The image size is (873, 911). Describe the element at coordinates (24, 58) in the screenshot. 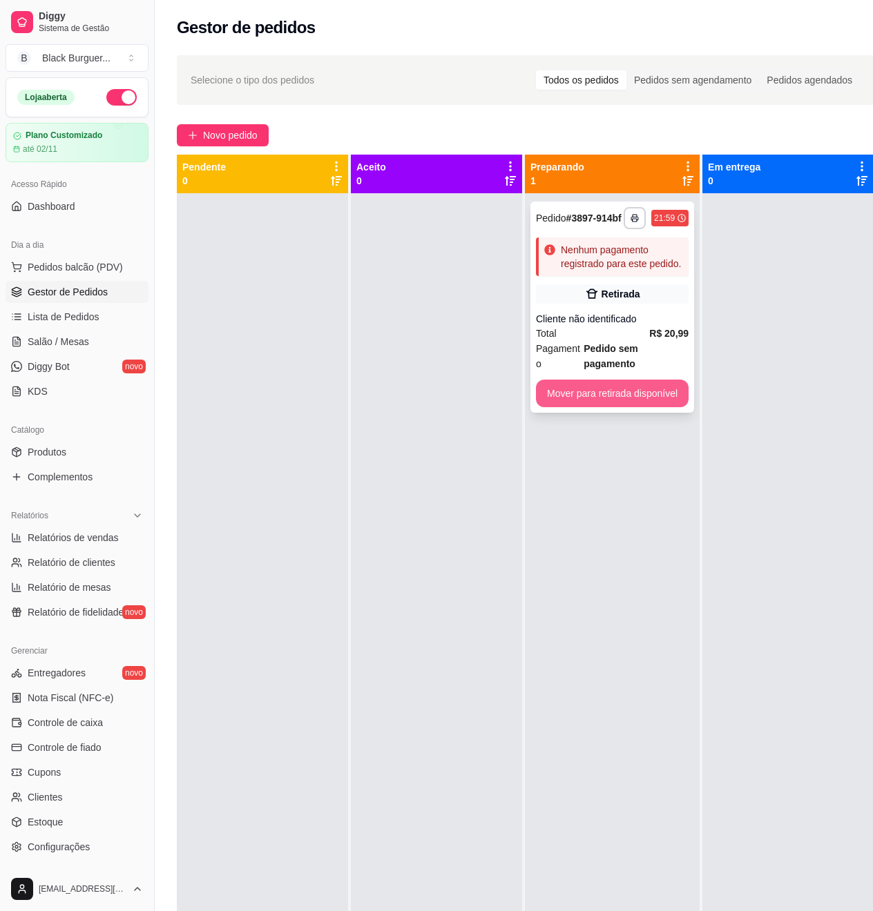

I see `span: B` at that location.